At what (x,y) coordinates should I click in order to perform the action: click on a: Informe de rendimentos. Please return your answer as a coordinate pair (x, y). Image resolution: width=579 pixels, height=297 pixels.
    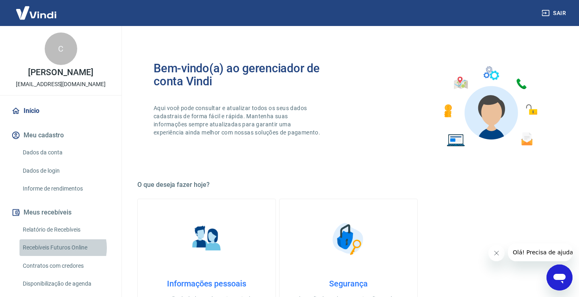
    Looking at the image, I should click on (65, 188).